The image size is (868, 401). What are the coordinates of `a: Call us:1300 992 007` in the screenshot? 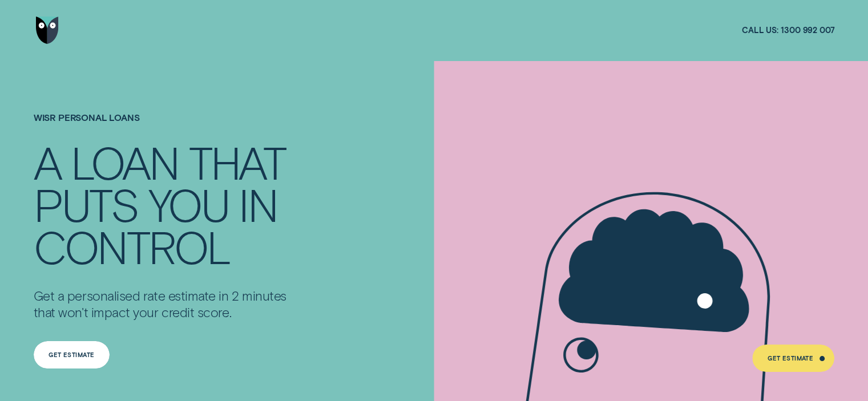 It's located at (789, 30).